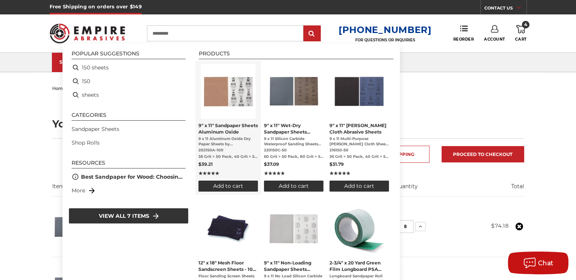 Image resolution: width=576 pixels, height=280 pixels. I want to click on a: 4 Cart, so click(521, 33).